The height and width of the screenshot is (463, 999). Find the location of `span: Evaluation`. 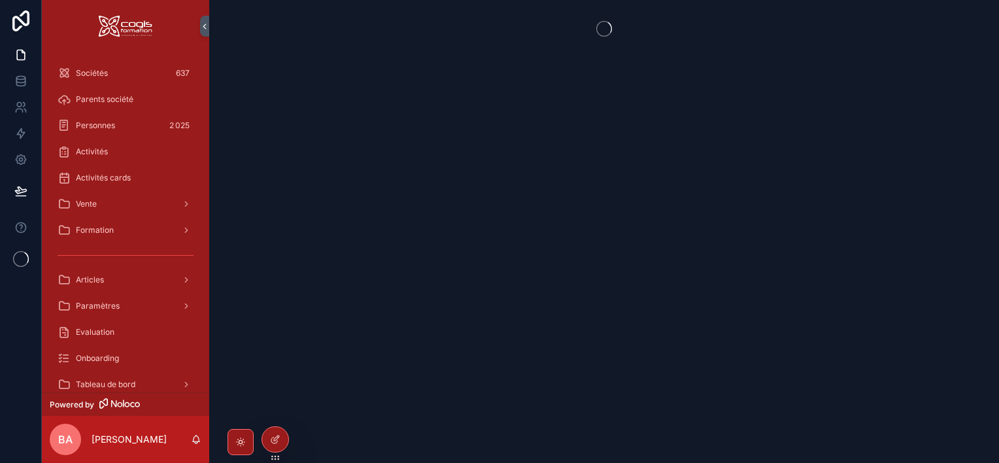

span: Evaluation is located at coordinates (95, 332).